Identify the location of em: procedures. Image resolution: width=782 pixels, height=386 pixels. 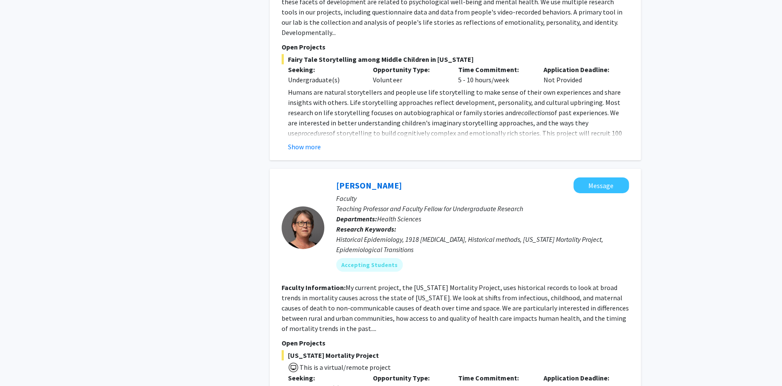
(313, 133).